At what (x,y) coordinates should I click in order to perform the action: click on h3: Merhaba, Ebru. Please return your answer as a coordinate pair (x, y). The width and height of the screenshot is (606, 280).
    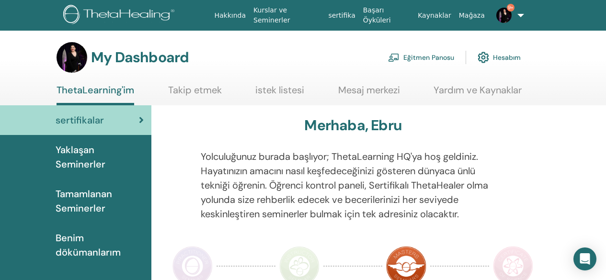
    Looking at the image, I should click on (353, 126).